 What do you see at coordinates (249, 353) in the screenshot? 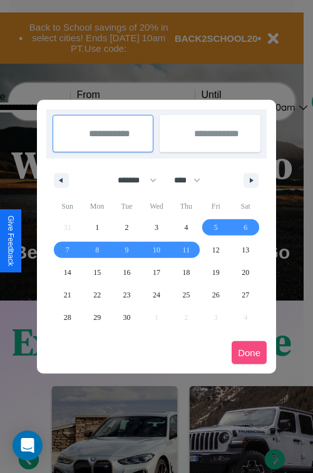
I see `button: Done` at bounding box center [249, 353].